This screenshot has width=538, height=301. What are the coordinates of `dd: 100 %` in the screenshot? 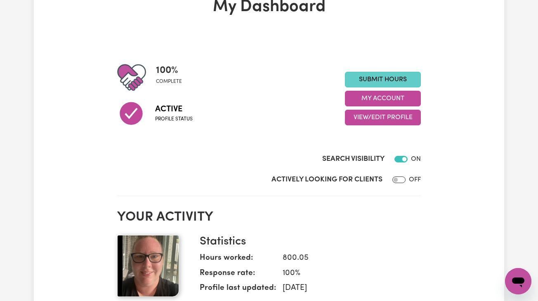 It's located at (345, 274).